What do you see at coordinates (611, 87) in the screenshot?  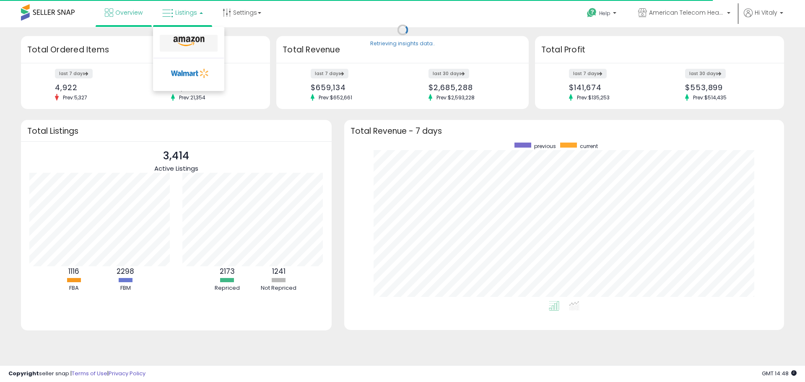 I see `div: $141,674` at bounding box center [611, 87].